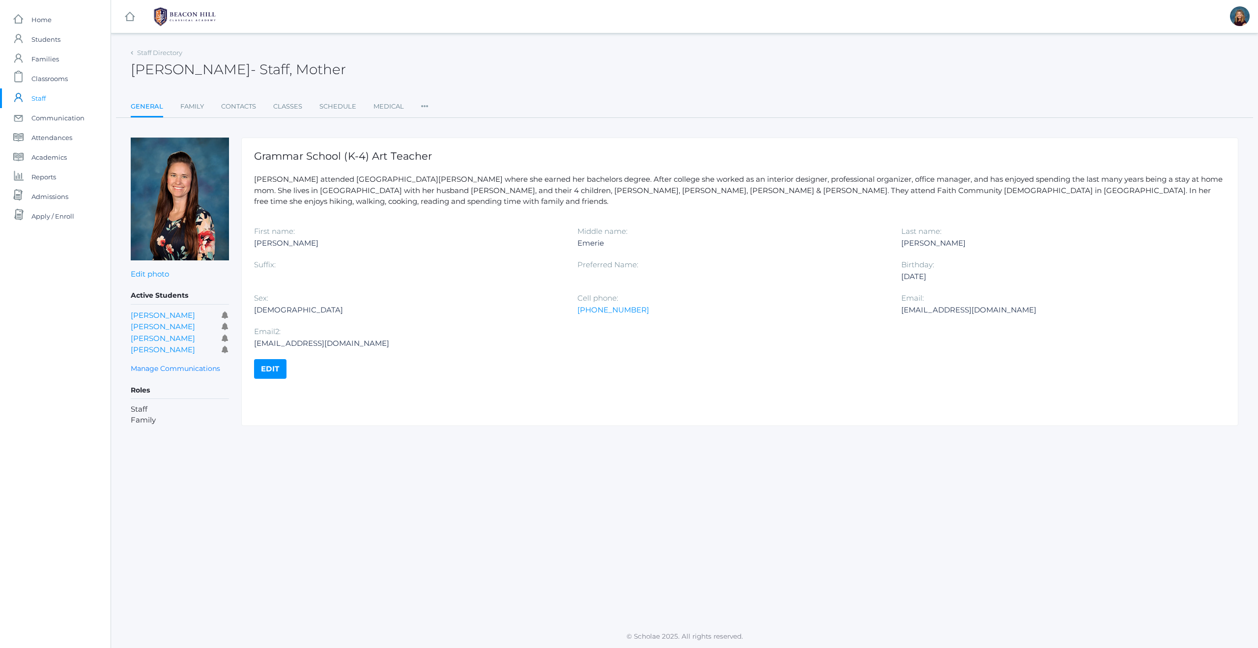 Image resolution: width=1258 pixels, height=648 pixels. I want to click on label: First name:, so click(274, 231).